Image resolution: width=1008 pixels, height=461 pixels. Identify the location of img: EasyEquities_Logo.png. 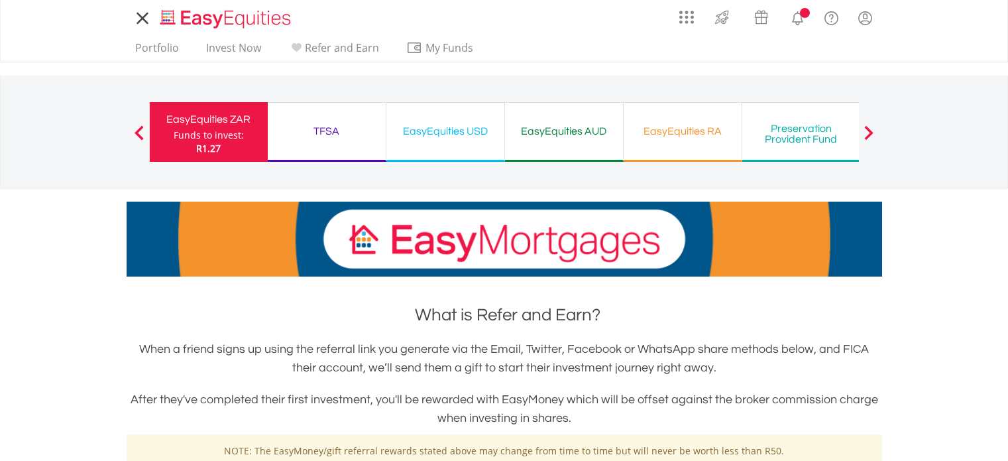
(227, 19).